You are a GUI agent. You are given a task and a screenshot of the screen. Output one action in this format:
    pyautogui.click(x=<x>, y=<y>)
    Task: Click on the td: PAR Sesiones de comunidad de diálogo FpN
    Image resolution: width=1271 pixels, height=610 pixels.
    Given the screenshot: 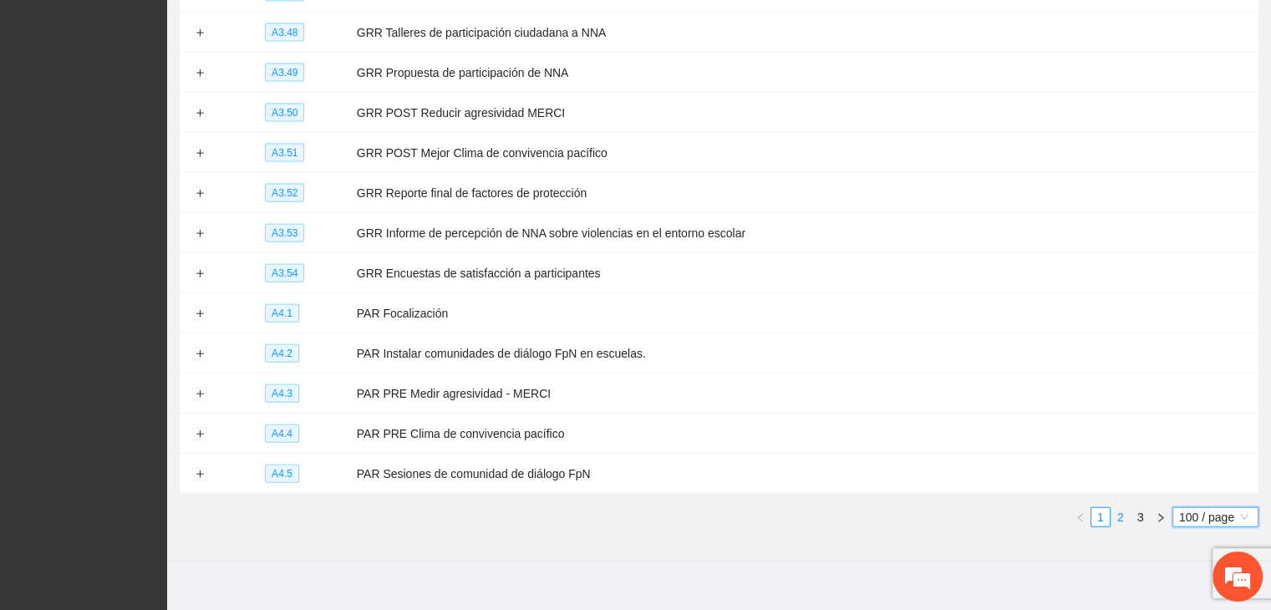 What is the action you would take?
    pyautogui.click(x=804, y=474)
    